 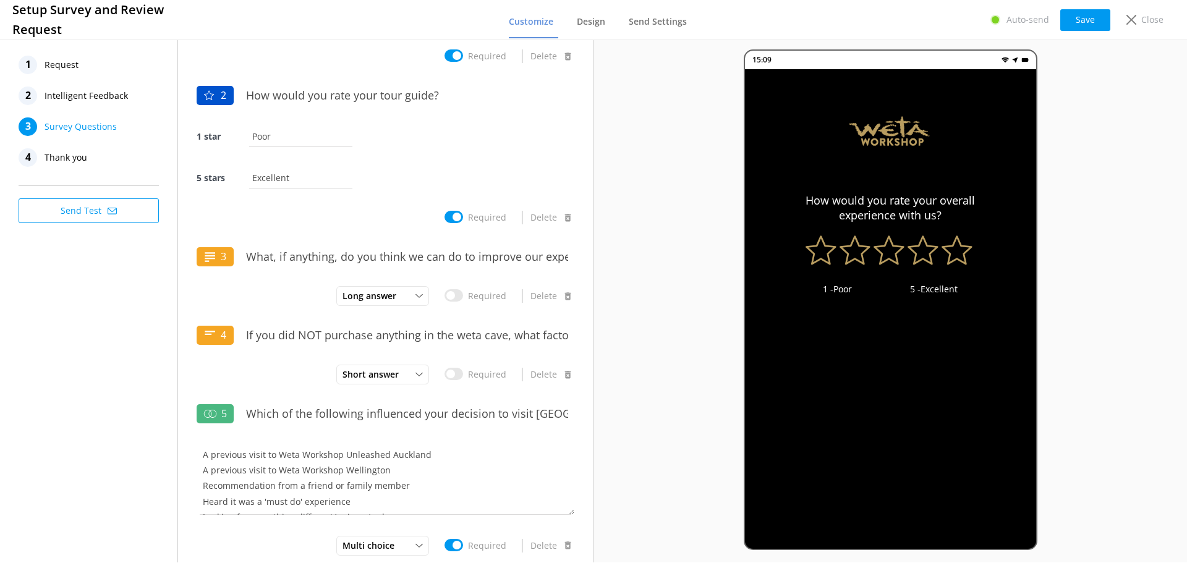 What do you see at coordinates (221, 137) in the screenshot?
I see `label: 1 star` at bounding box center [221, 137].